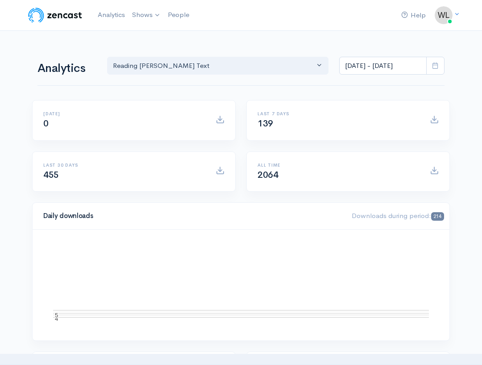 The height and width of the screenshot is (365, 482). I want to click on h1: Analytics, so click(67, 68).